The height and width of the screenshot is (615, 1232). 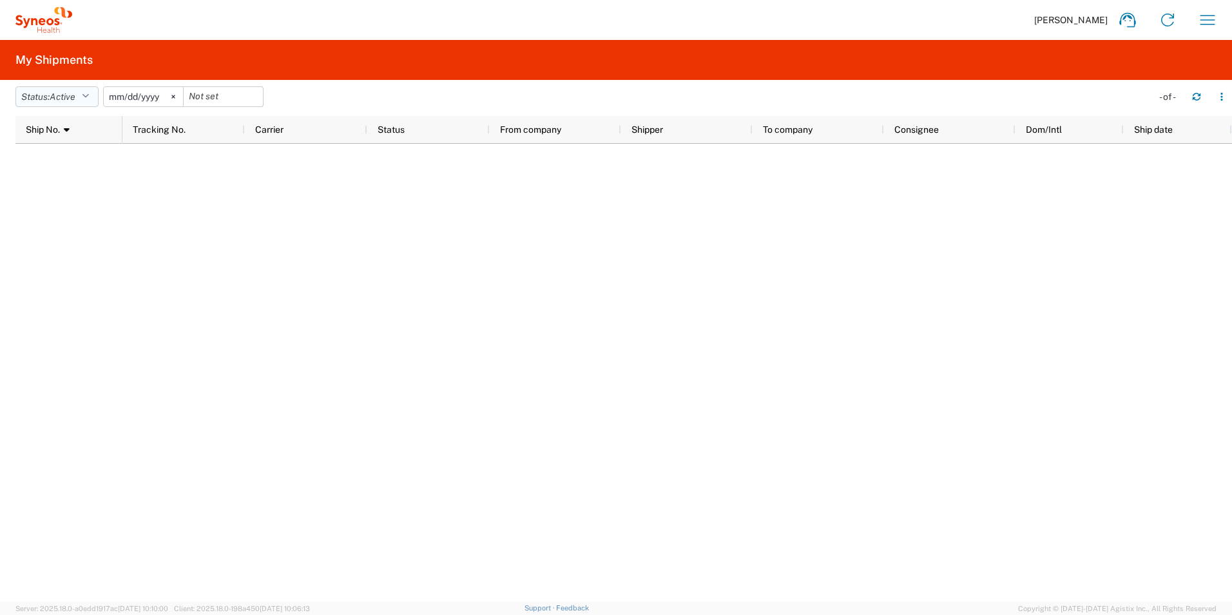 I want to click on span: To company, so click(x=788, y=130).